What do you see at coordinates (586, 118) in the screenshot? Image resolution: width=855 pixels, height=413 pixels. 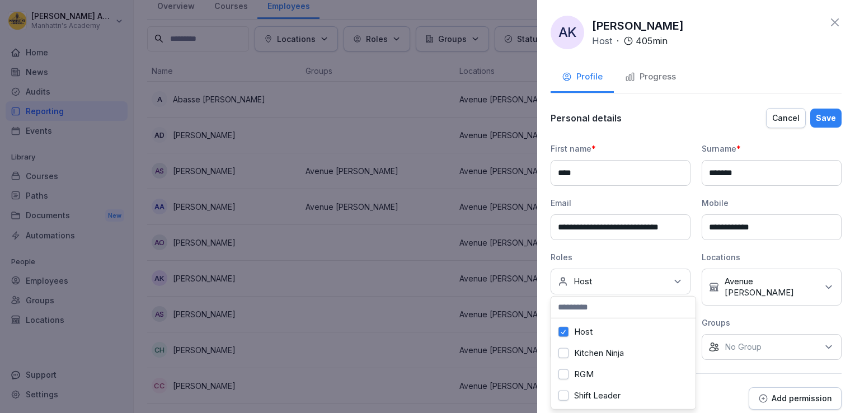 I see `p: Personal details` at bounding box center [586, 118].